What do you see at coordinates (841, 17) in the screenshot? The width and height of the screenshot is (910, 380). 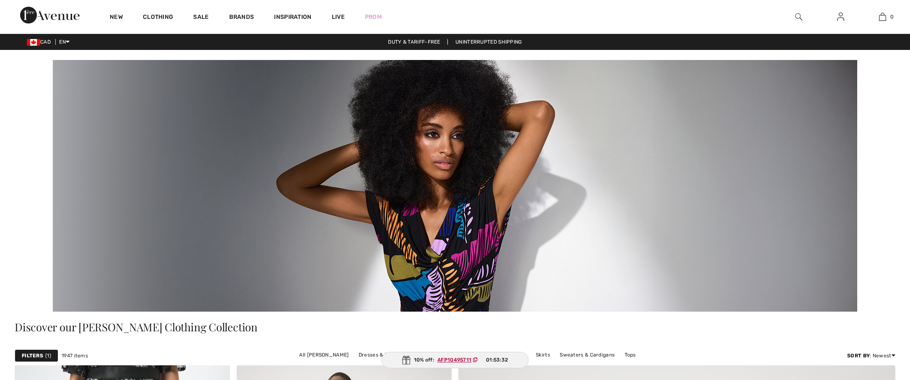 I see `img: My Info` at bounding box center [841, 17].